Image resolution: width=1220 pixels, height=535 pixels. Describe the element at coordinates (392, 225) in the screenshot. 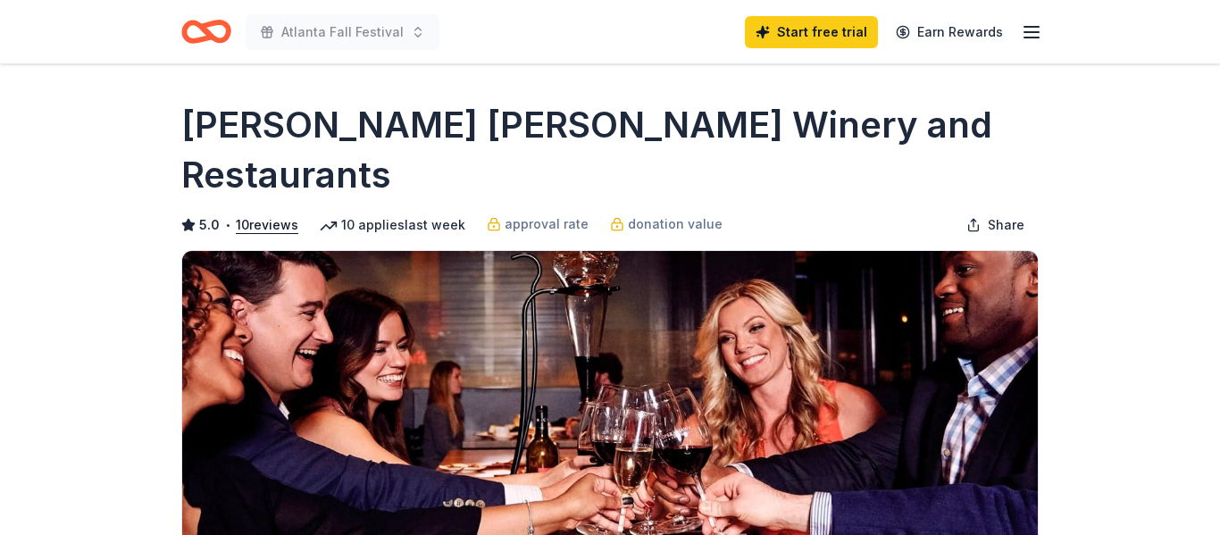

I see `div: 10 applies last week` at that location.